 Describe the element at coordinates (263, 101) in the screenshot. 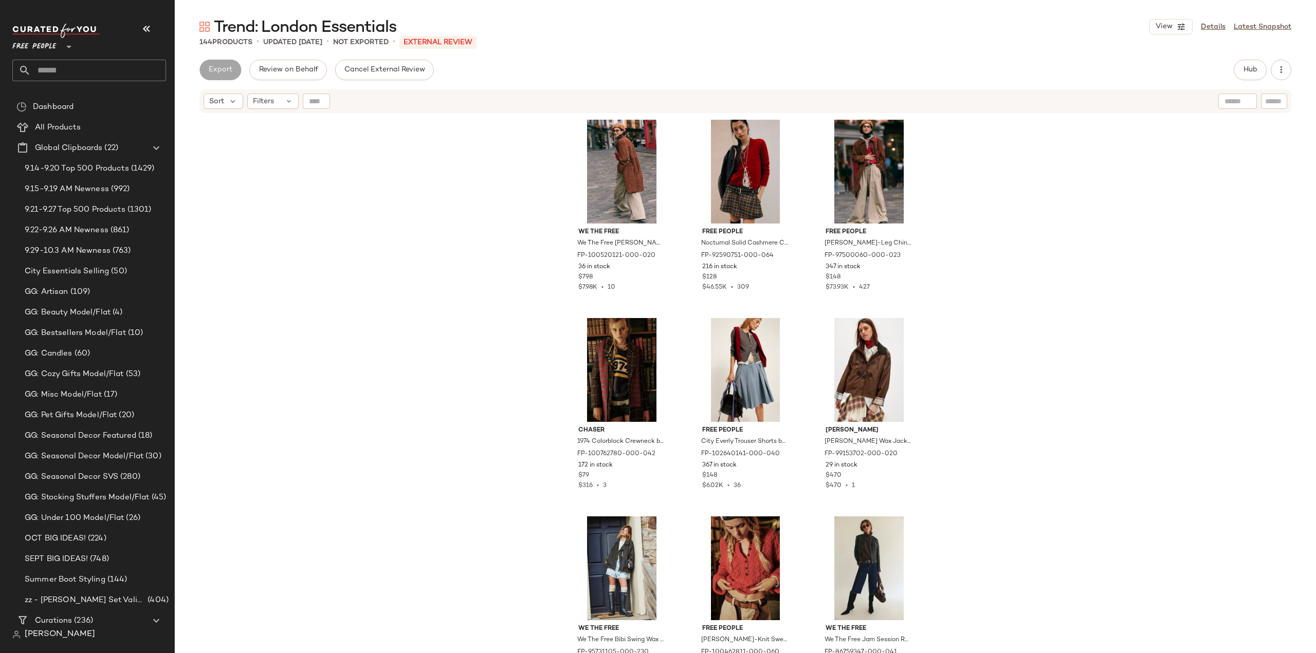

I see `span: Filters` at that location.